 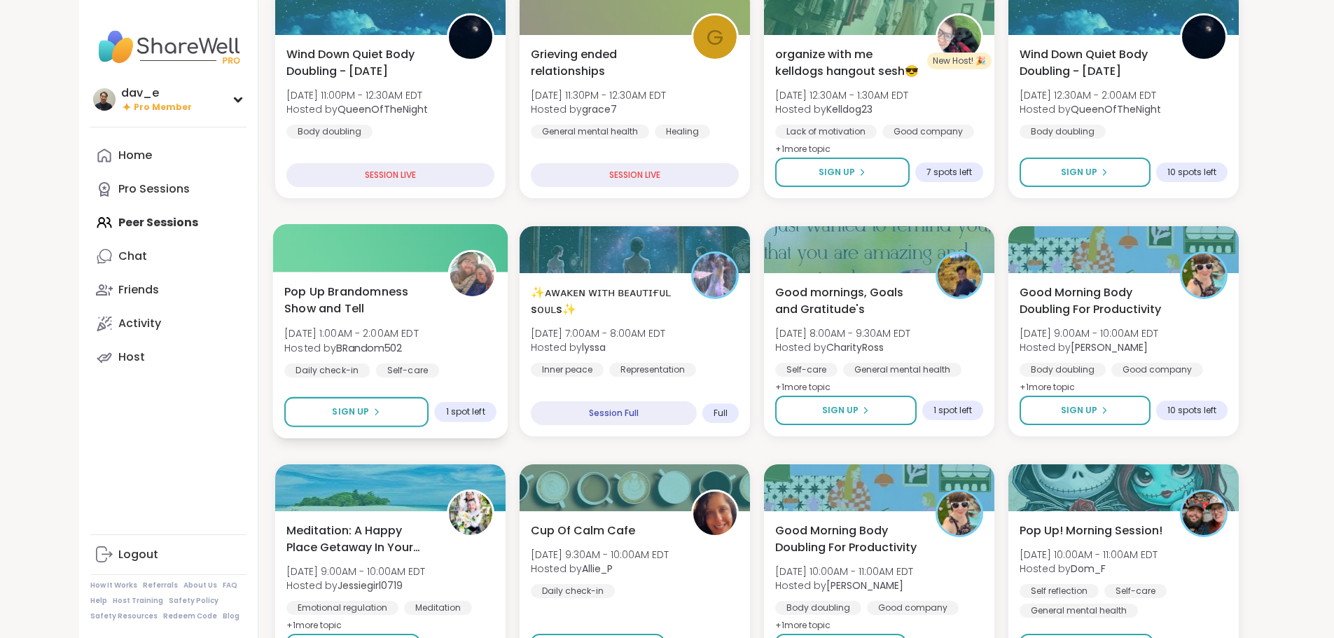 I want to click on div: Logout, so click(x=138, y=555).